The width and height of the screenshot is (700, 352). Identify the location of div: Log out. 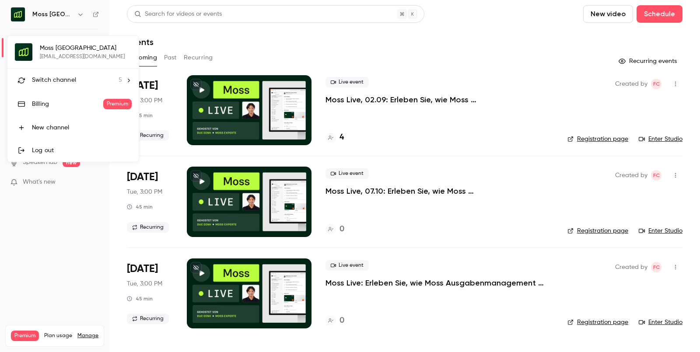
(82, 150).